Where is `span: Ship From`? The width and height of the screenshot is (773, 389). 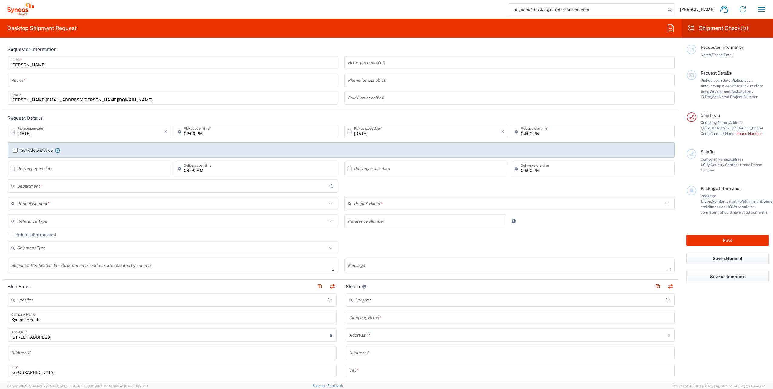 span: Ship From is located at coordinates (711, 115).